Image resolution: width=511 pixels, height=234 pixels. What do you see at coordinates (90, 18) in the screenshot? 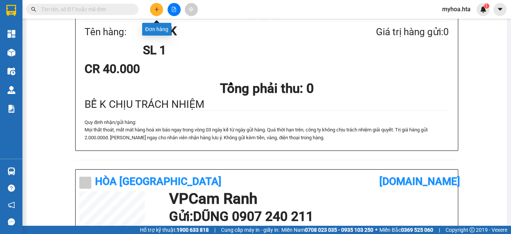
I see `img: logo.jpg` at bounding box center [90, 18].